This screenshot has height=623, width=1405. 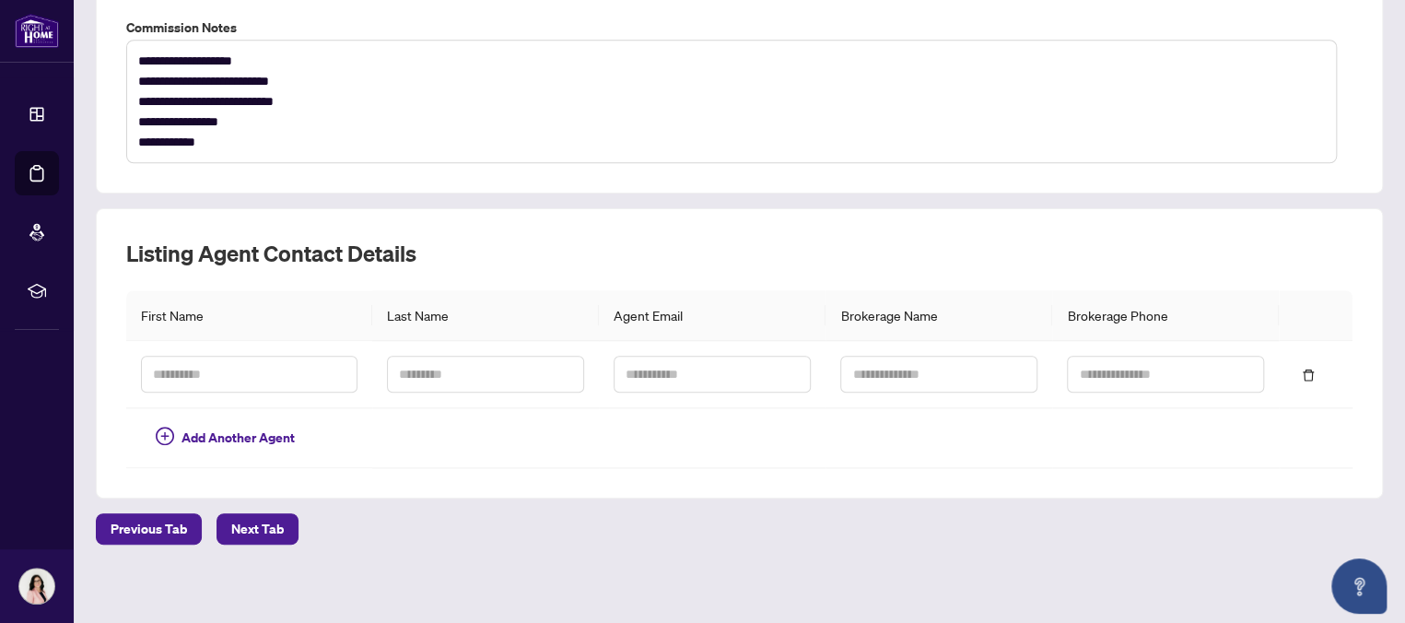 What do you see at coordinates (148, 529) in the screenshot?
I see `button: Previous Tab` at bounding box center [148, 529].